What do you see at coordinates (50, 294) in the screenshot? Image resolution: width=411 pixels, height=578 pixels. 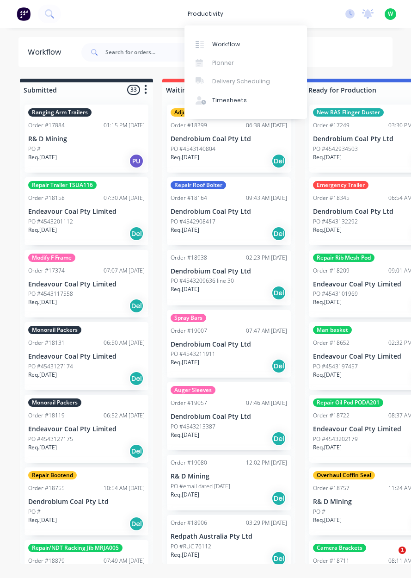 I see `p: PO #4543117558` at bounding box center [50, 294].